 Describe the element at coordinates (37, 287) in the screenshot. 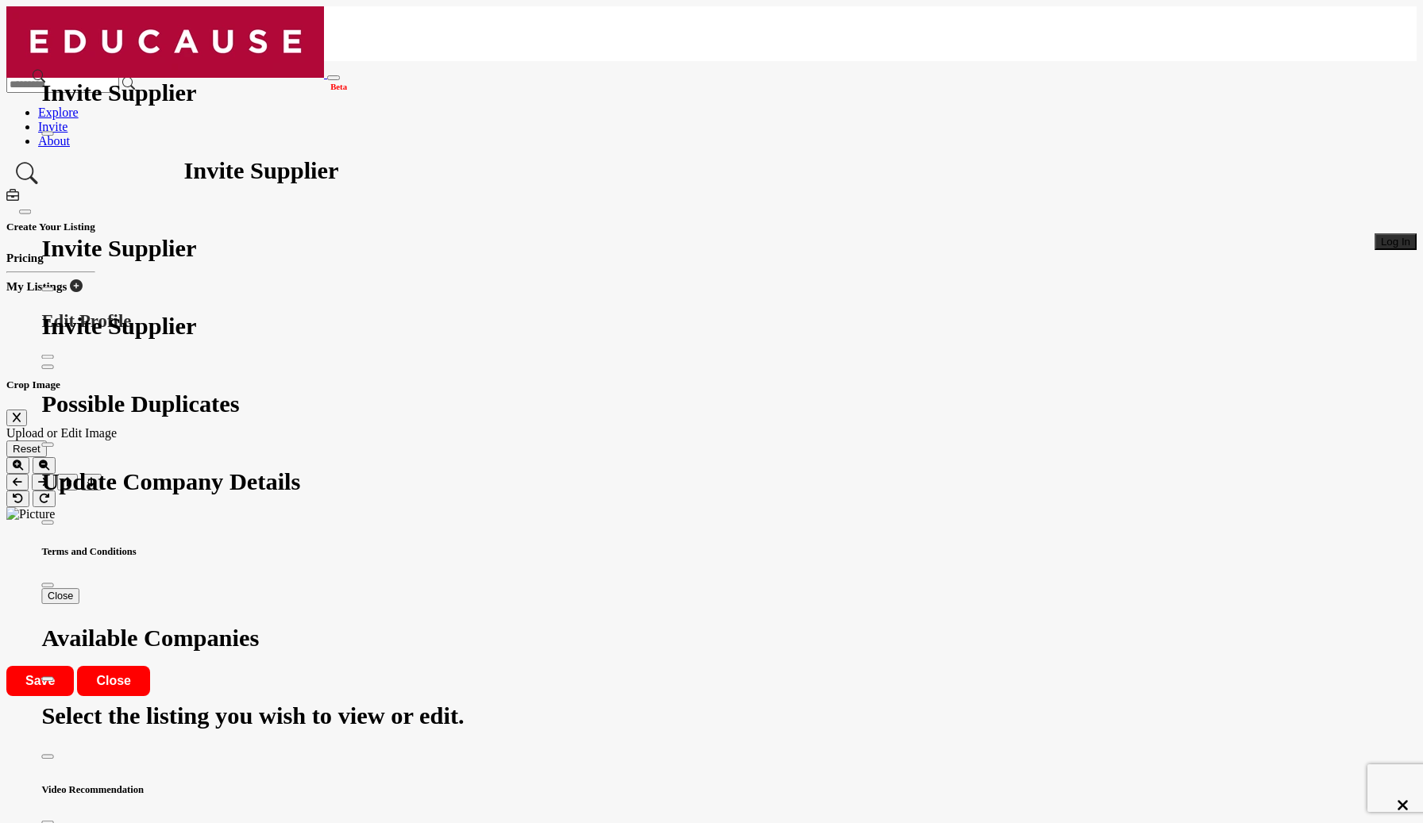

I see `b: My Listings` at that location.